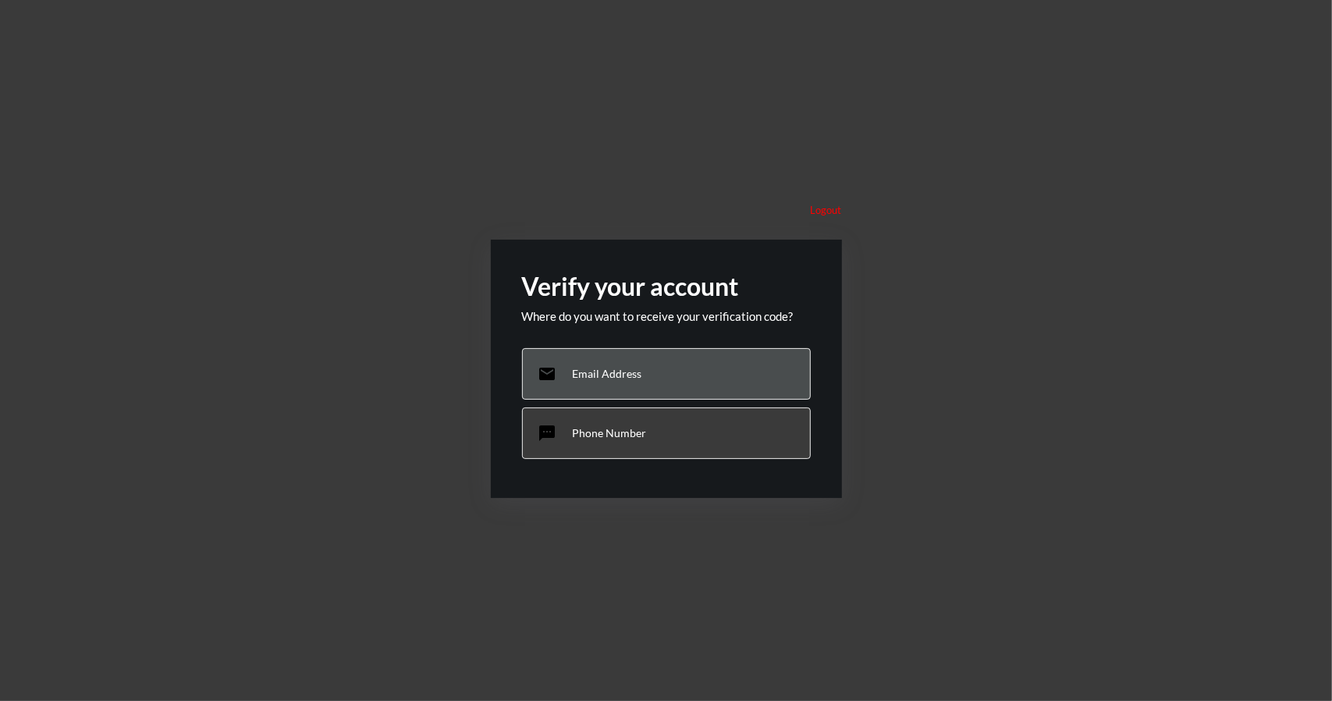 The image size is (1332, 701). What do you see at coordinates (548, 433) in the screenshot?
I see `mat-icon: sms` at bounding box center [548, 433].